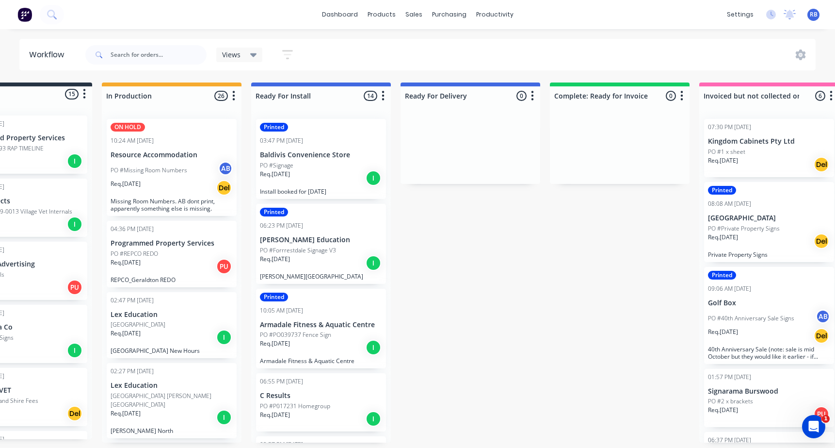  I want to click on p: PO #REPCO REDO, so click(134, 254).